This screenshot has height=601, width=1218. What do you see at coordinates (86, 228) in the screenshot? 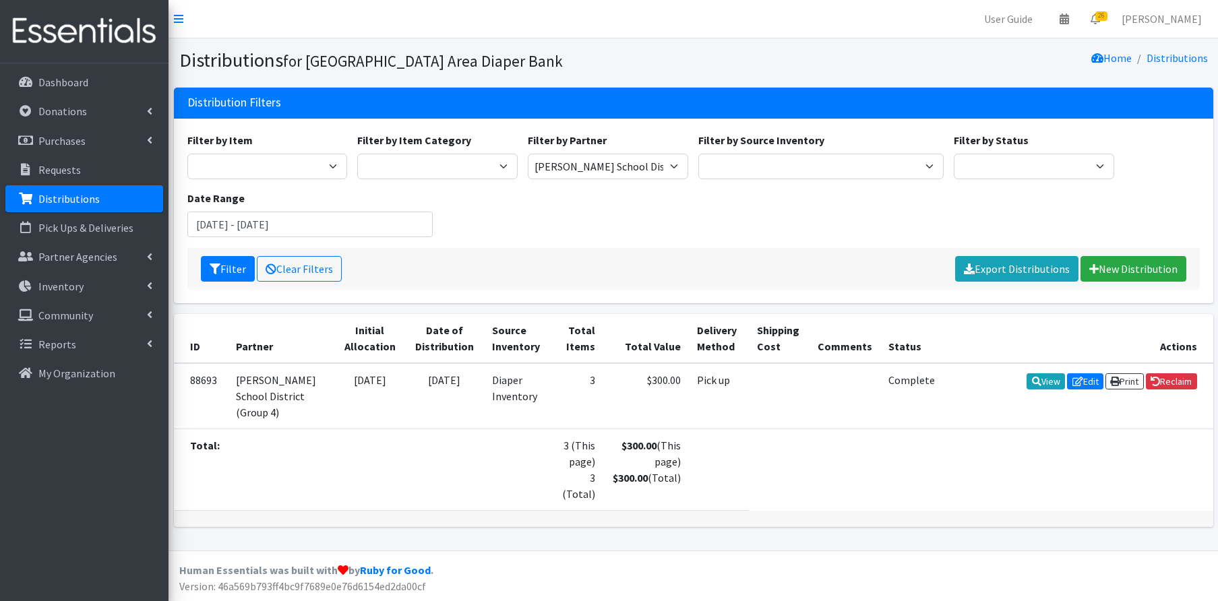
I see `p: Pick Ups & Deliveries` at bounding box center [86, 228].